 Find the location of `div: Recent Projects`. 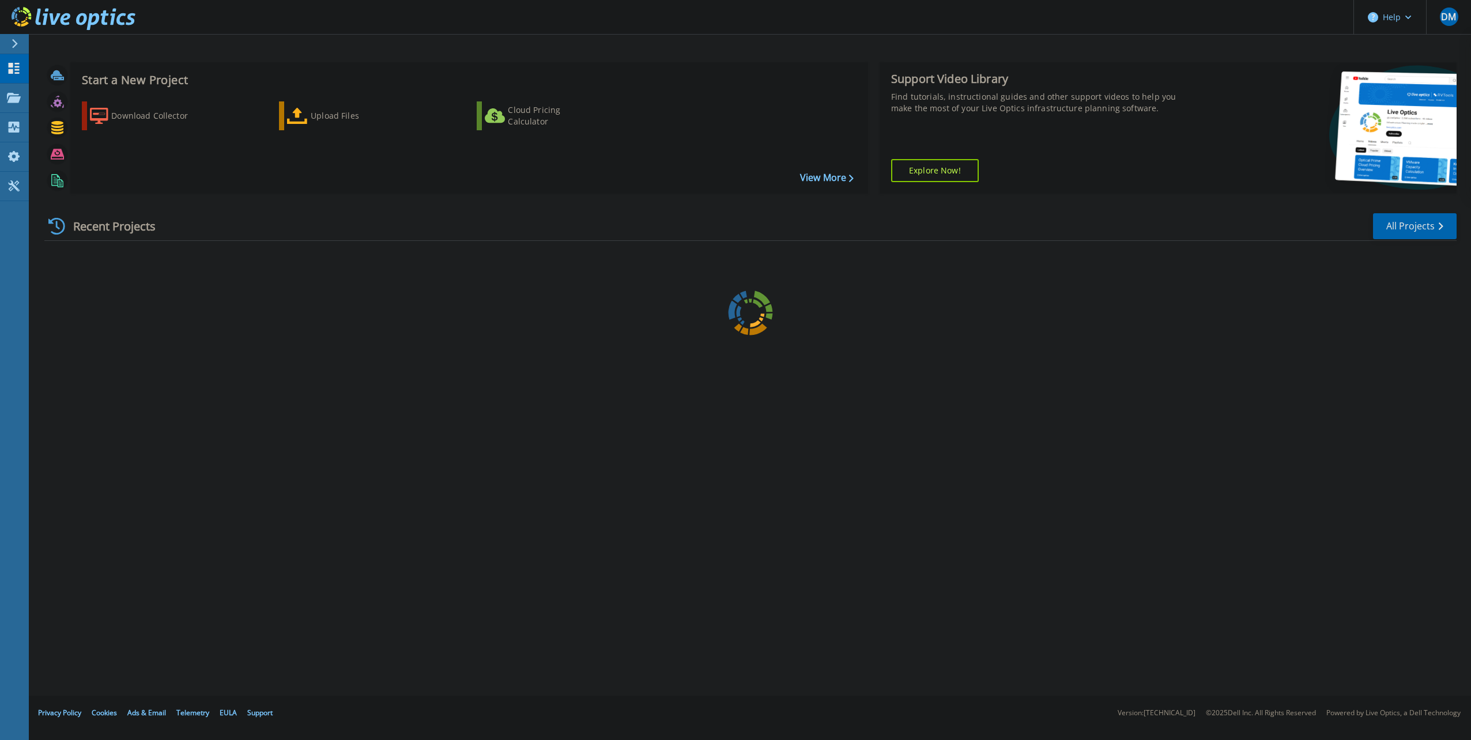

div: Recent Projects is located at coordinates (108, 226).